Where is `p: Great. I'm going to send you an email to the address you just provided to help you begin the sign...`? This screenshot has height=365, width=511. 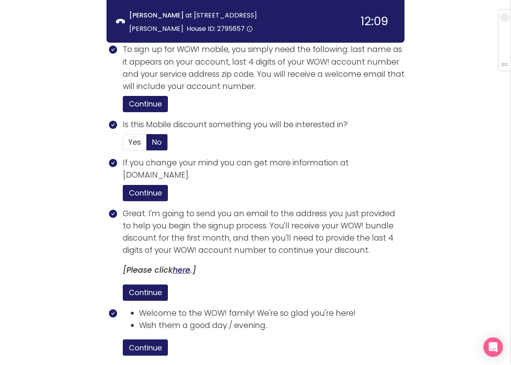
p: Great. I'm going to send you an email to the address you just provided to help you begin the sign... is located at coordinates (263, 232).